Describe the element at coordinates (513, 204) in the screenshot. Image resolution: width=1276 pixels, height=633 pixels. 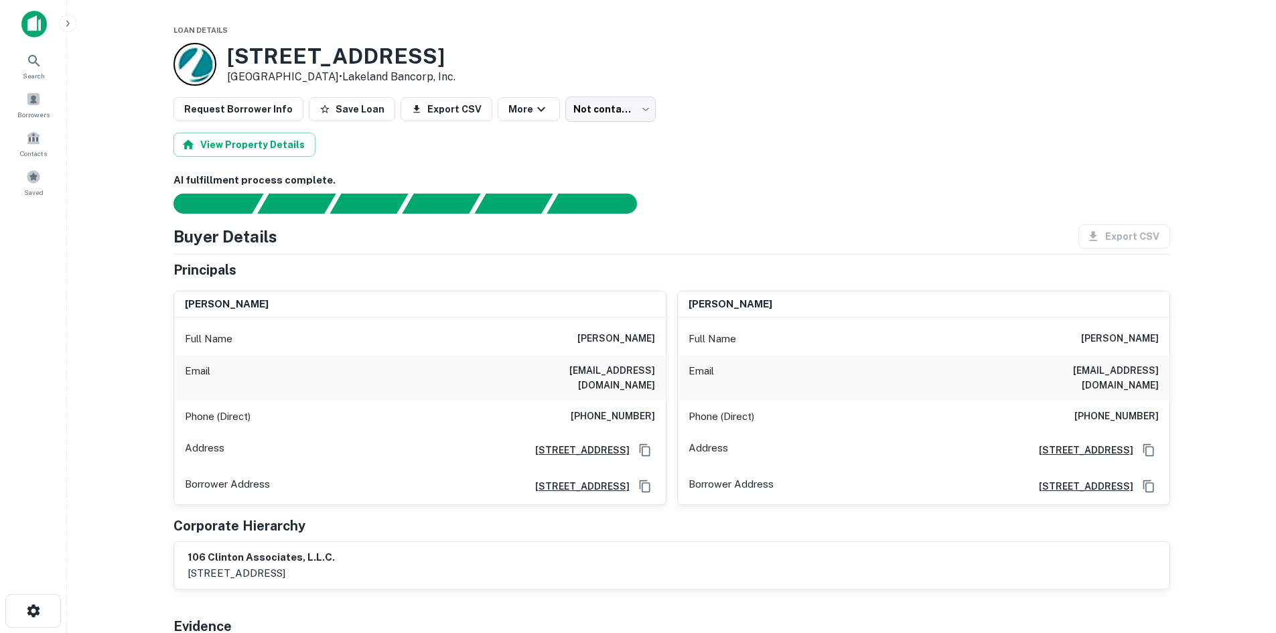
I see `div: Principals found, still searching for contact information. This may take time...` at that location.